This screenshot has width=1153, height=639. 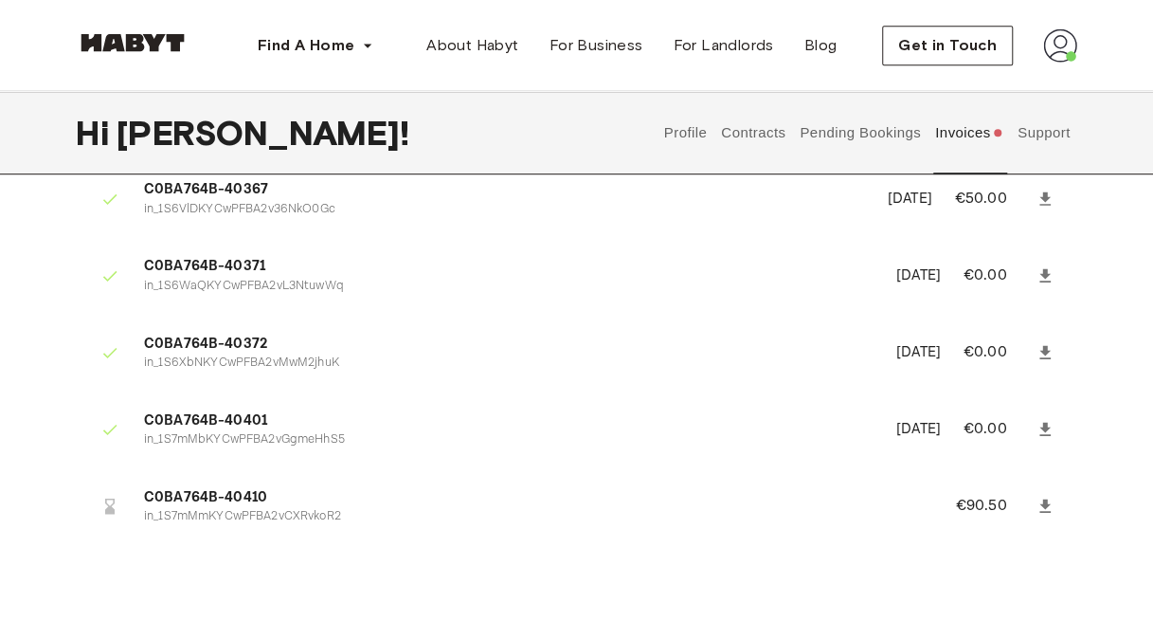 What do you see at coordinates (753, 133) in the screenshot?
I see `button: Contracts` at bounding box center [753, 133].